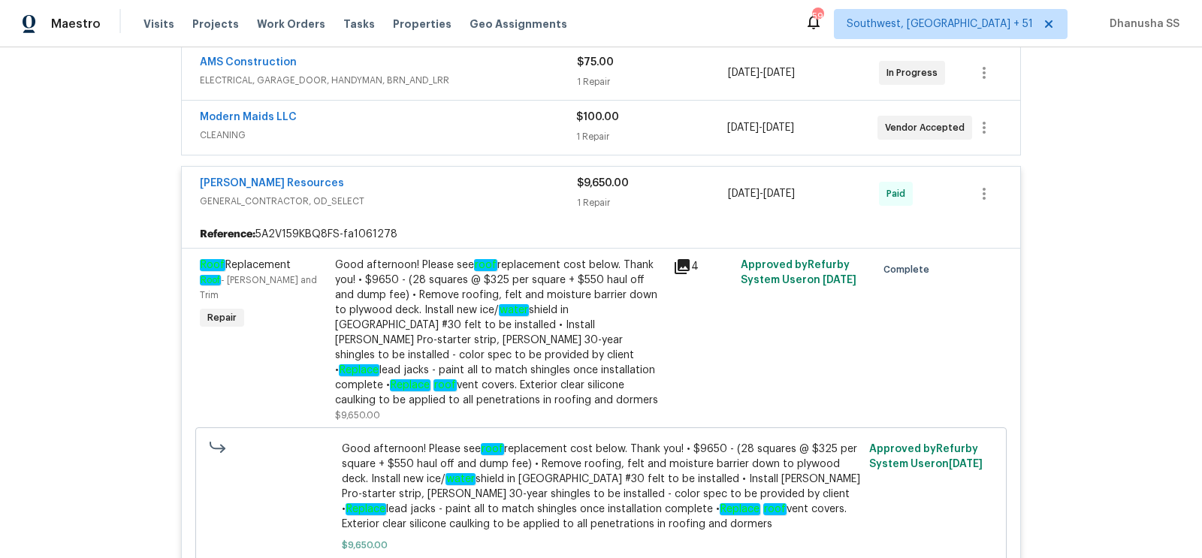 Image resolution: width=1202 pixels, height=558 pixels. Describe the element at coordinates (245, 265) in the screenshot. I see `span: Replacement` at that location.